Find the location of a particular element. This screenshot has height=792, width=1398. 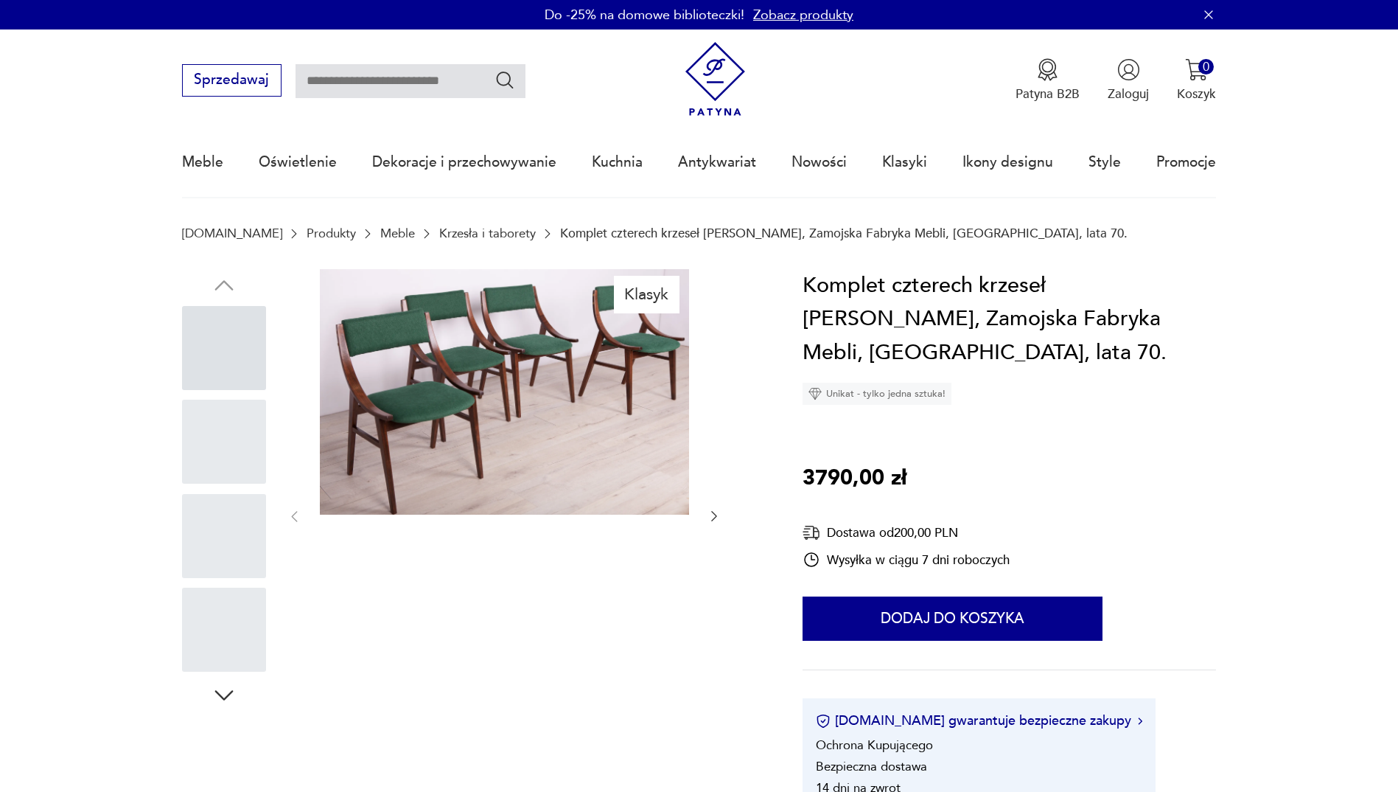

div: Dostawa od 200,00 PLN is located at coordinates (906, 532).